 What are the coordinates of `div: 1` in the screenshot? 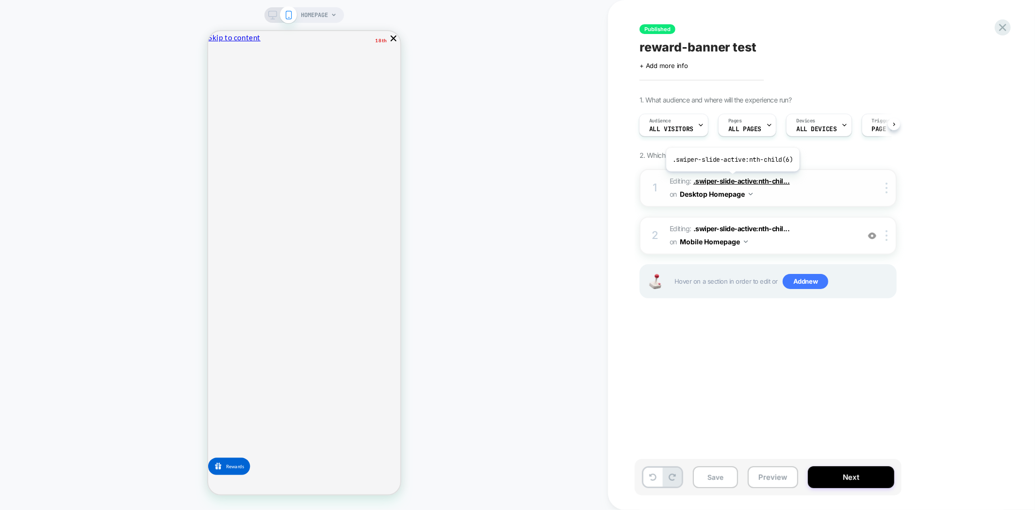 It's located at (655, 188).